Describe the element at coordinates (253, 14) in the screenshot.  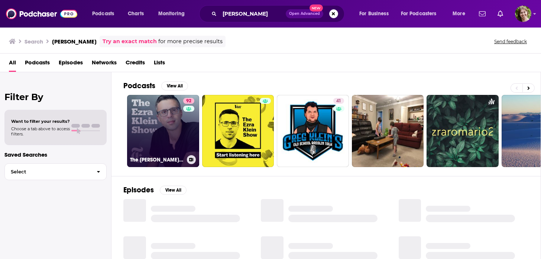
I see `input: Search podcasts, credits, & more...` at that location.